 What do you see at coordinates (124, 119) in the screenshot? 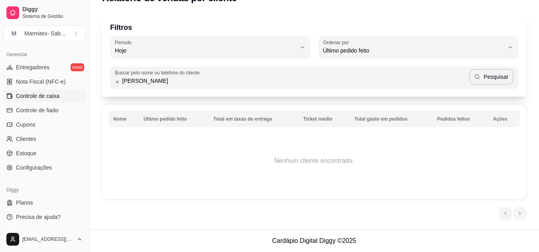
I see `th: Nome` at bounding box center [124, 119].